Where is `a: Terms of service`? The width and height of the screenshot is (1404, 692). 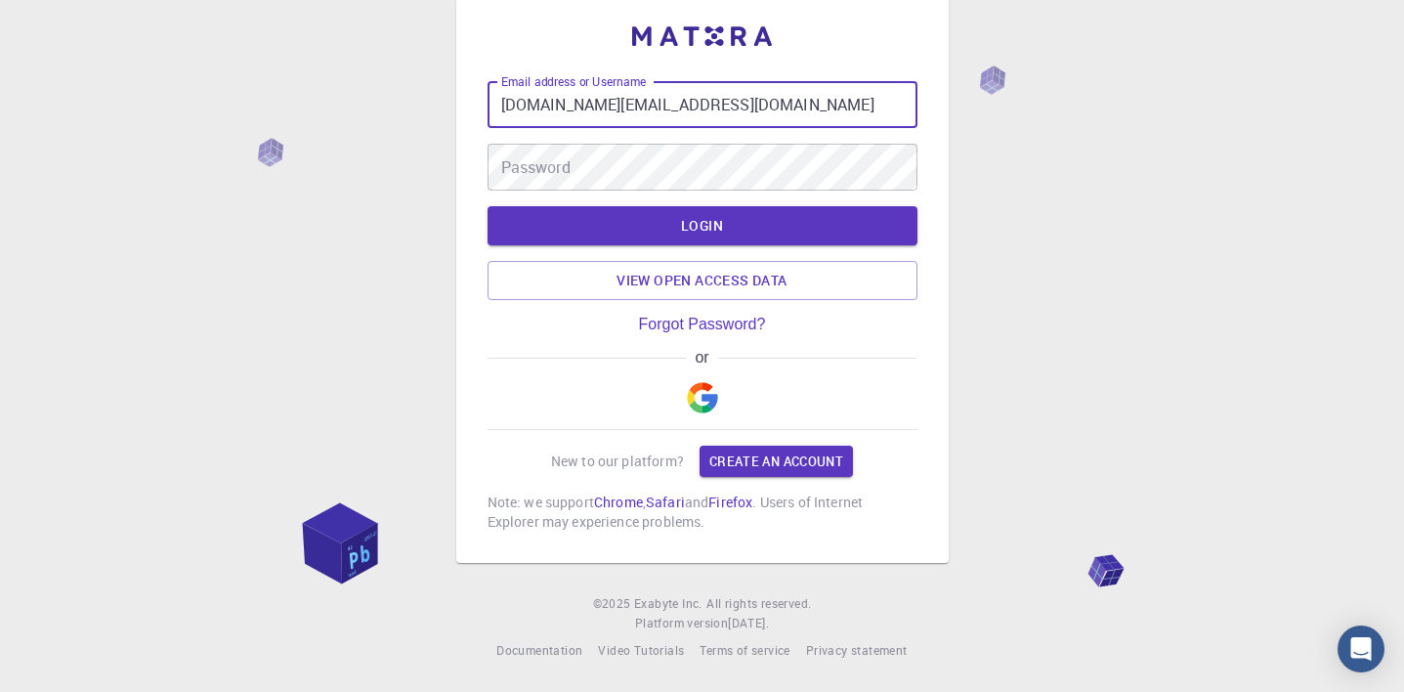
a: Terms of service is located at coordinates (744, 651).